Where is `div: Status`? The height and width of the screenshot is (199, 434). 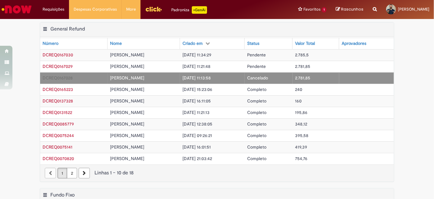 div: Status is located at coordinates (253, 43).